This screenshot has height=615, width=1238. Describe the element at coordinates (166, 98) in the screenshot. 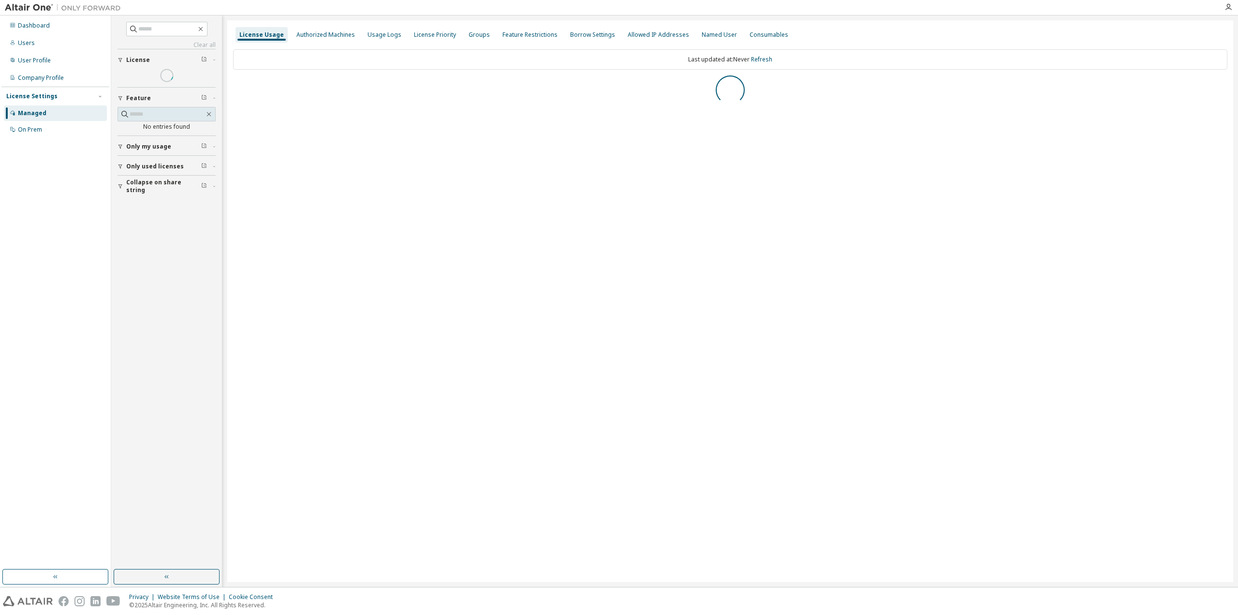

I see `button: Feature` at that location.